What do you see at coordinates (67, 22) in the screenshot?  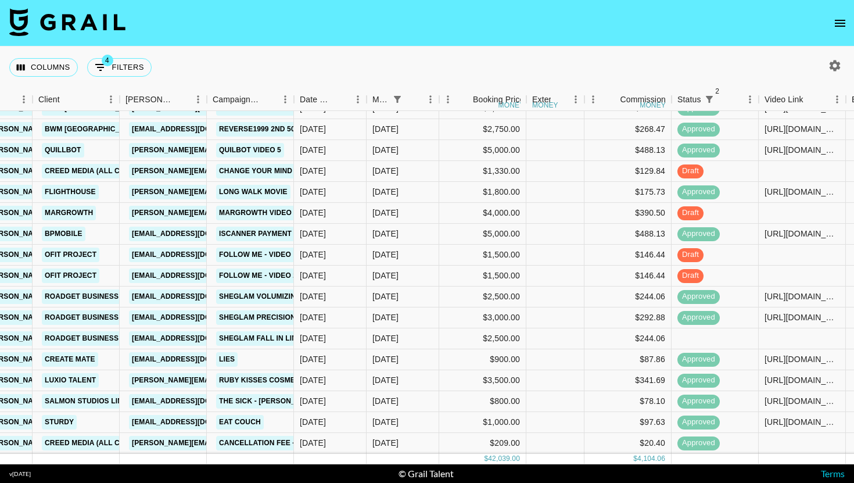 I see `img: Grail Talent` at bounding box center [67, 22].